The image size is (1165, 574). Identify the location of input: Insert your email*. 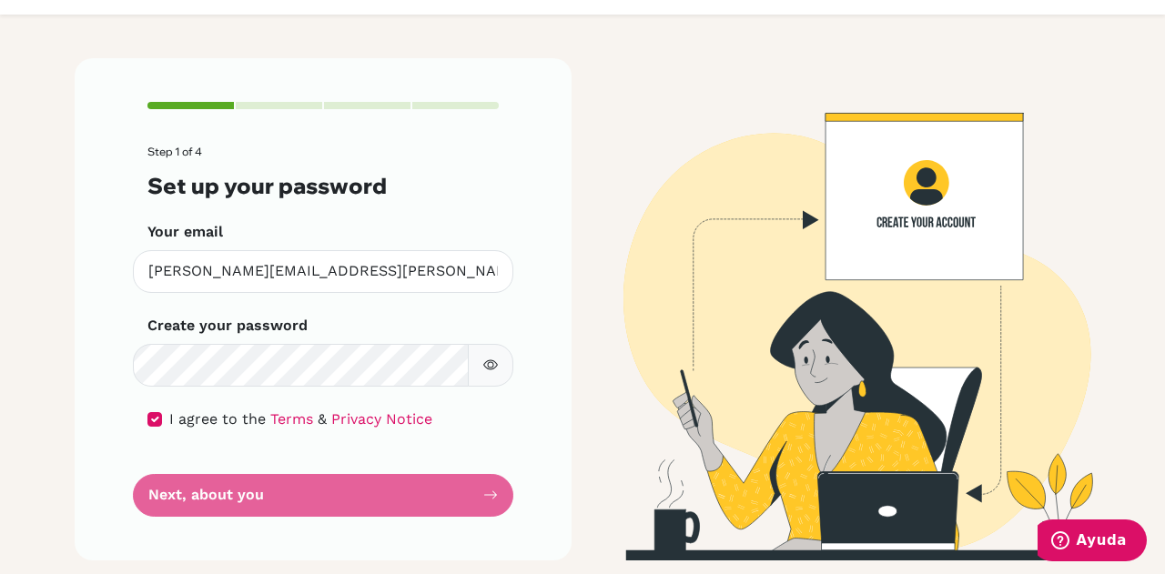
(323, 271).